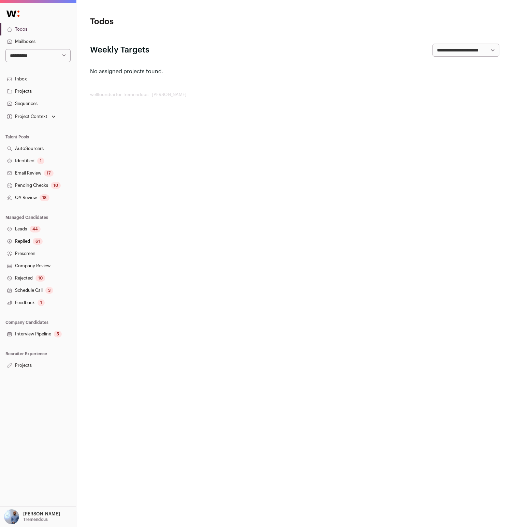 The height and width of the screenshot is (527, 513). Describe the element at coordinates (295, 72) in the screenshot. I see `p: No assigned projects found.` at that location.